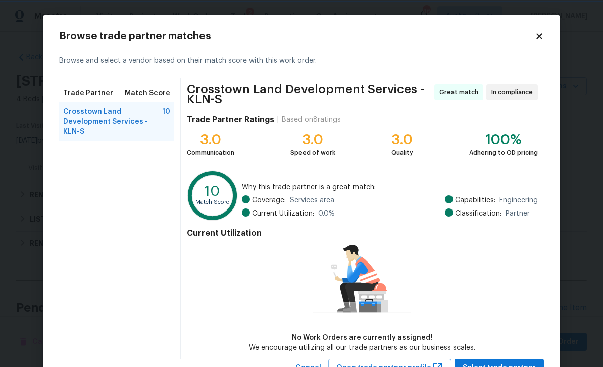 The height and width of the screenshot is (367, 603). Describe the element at coordinates (148, 93) in the screenshot. I see `span: Match Score` at that location.